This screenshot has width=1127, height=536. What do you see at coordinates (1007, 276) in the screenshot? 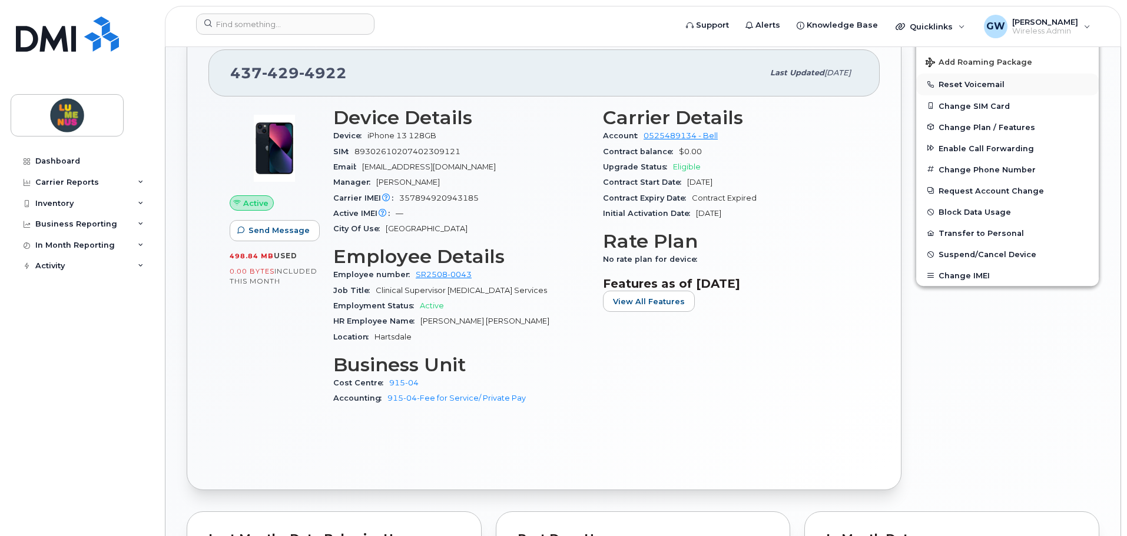
I see `button: Change IMEI` at bounding box center [1007, 276].